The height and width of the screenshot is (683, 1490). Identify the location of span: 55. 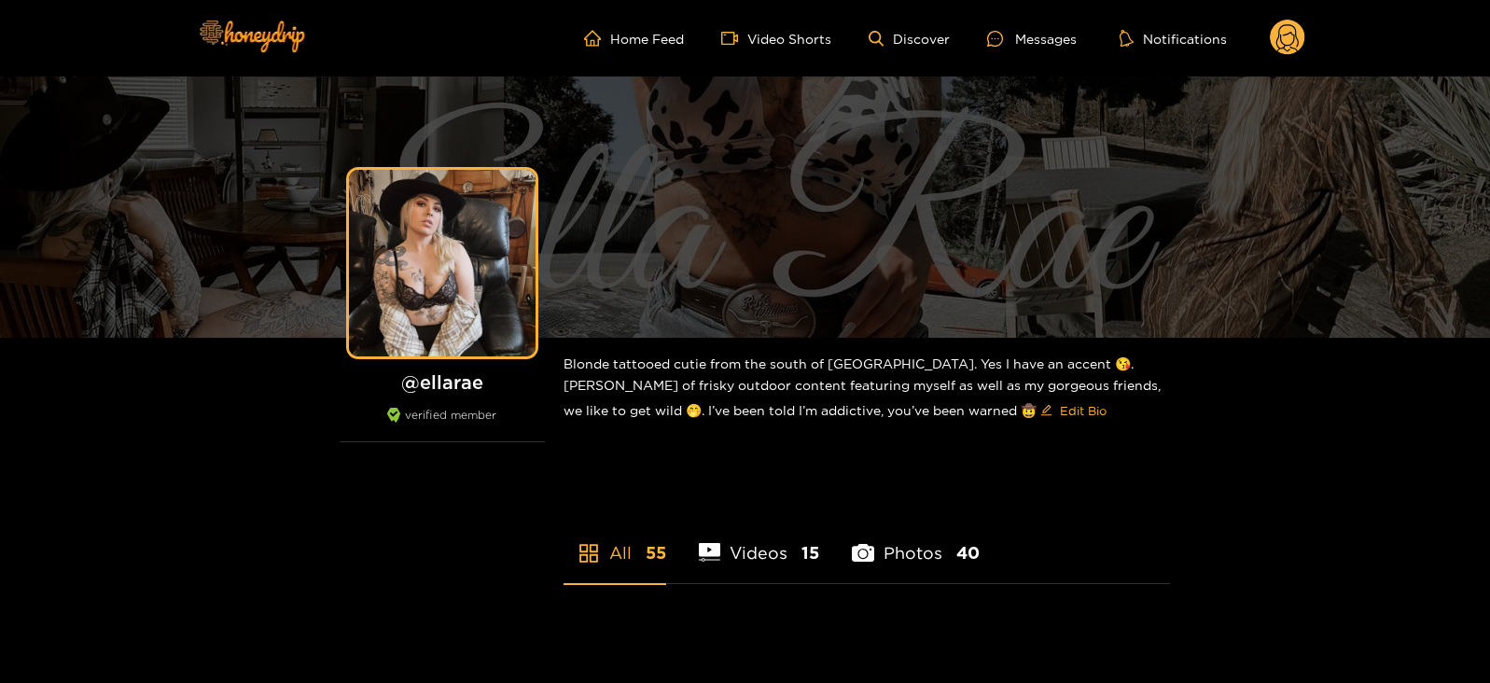
(656, 552).